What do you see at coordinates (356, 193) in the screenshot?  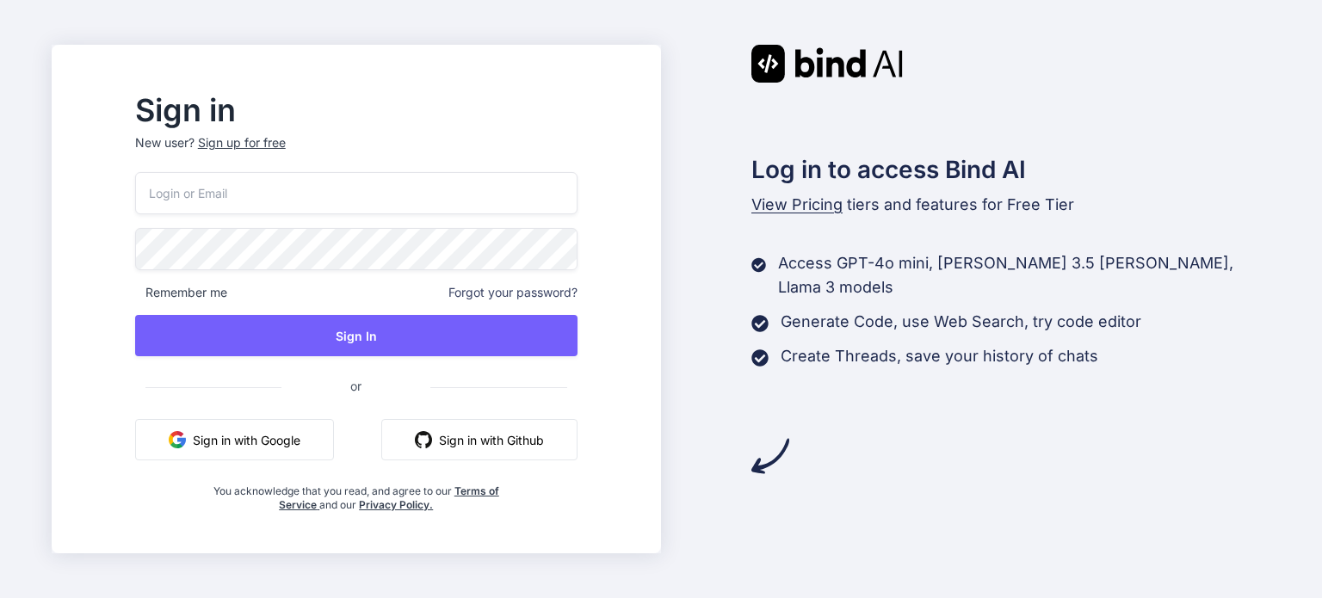 I see `input: Login or Email` at bounding box center [356, 193].